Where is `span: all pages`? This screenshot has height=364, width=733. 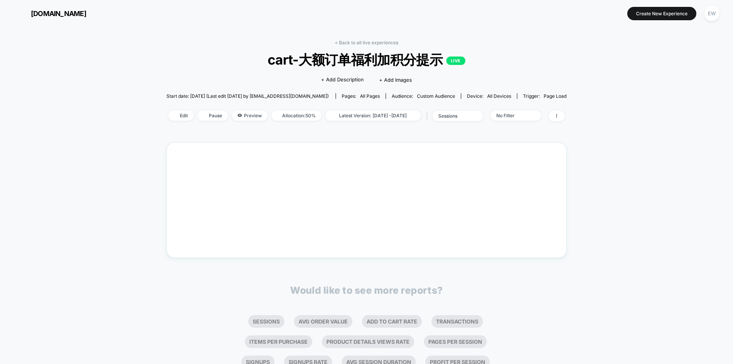
span: all pages is located at coordinates (370, 96).